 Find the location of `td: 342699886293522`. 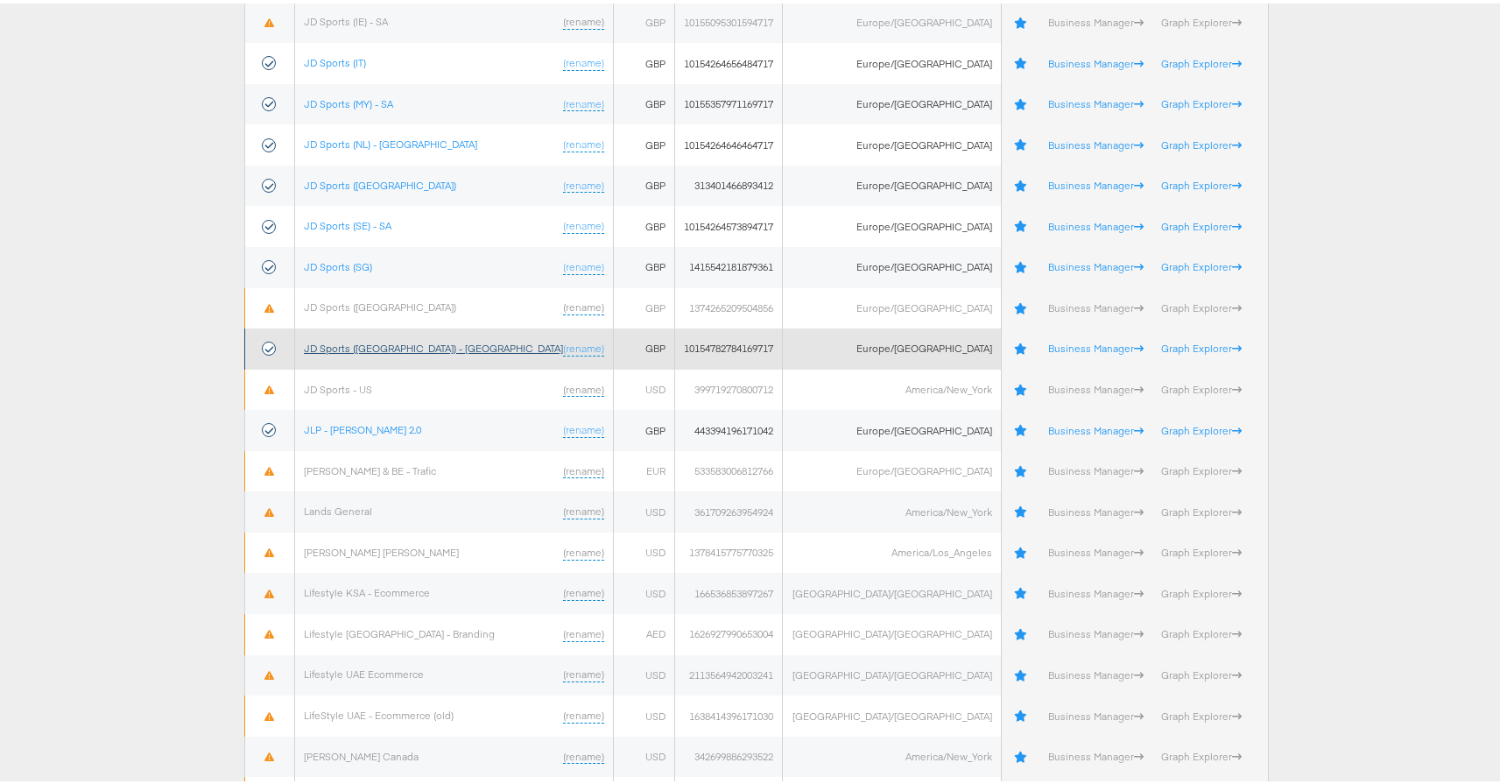

td: 342699886293522 is located at coordinates (728, 753).